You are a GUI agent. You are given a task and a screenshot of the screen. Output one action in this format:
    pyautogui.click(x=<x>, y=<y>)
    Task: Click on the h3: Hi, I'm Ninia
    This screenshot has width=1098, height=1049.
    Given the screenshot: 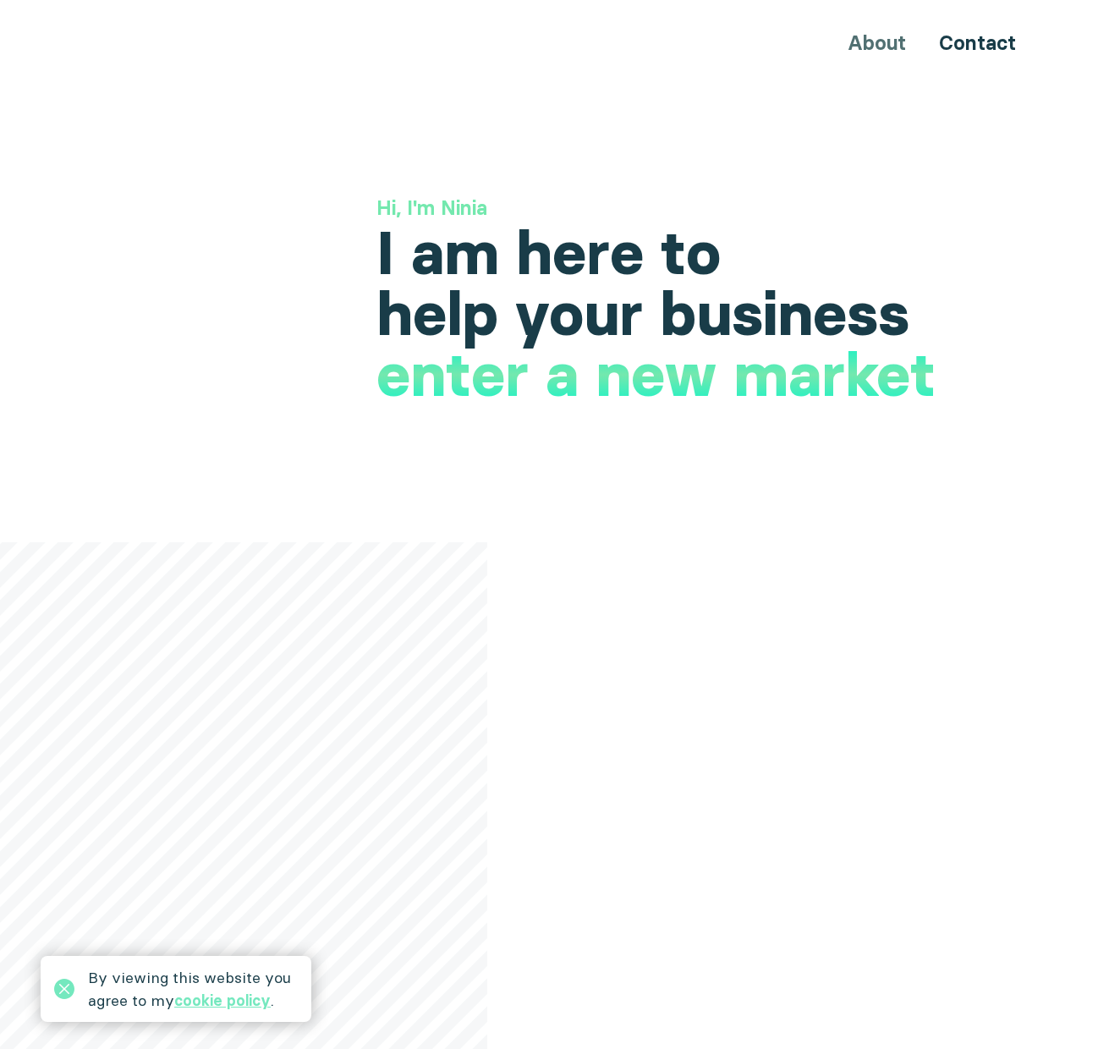 What is the action you would take?
    pyautogui.click(x=710, y=208)
    